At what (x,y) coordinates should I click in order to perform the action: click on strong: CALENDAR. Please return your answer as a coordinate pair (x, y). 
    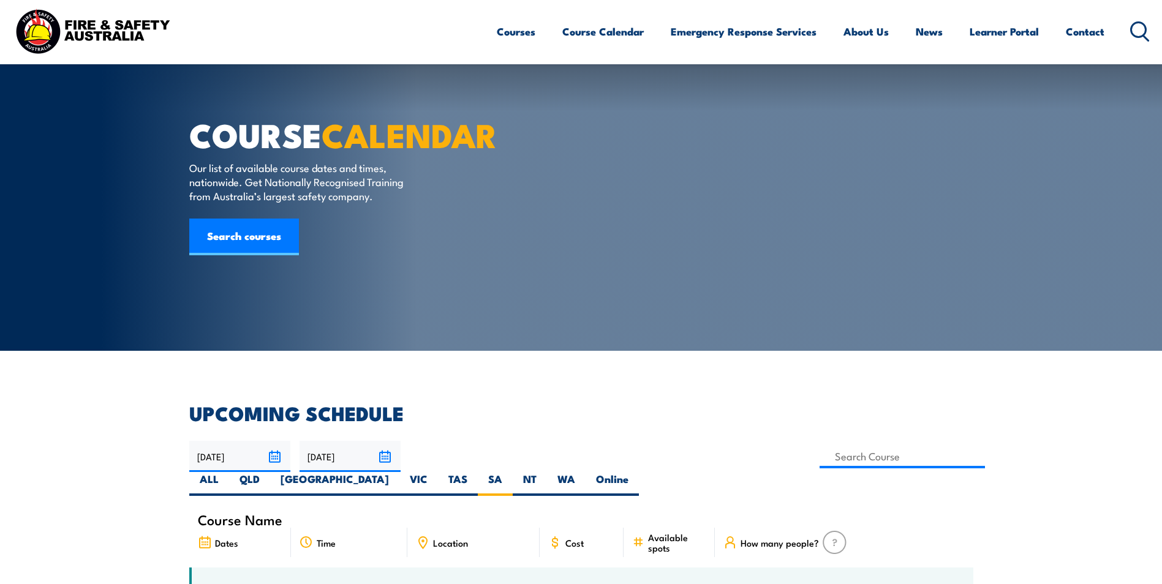
    Looking at the image, I should click on (409, 134).